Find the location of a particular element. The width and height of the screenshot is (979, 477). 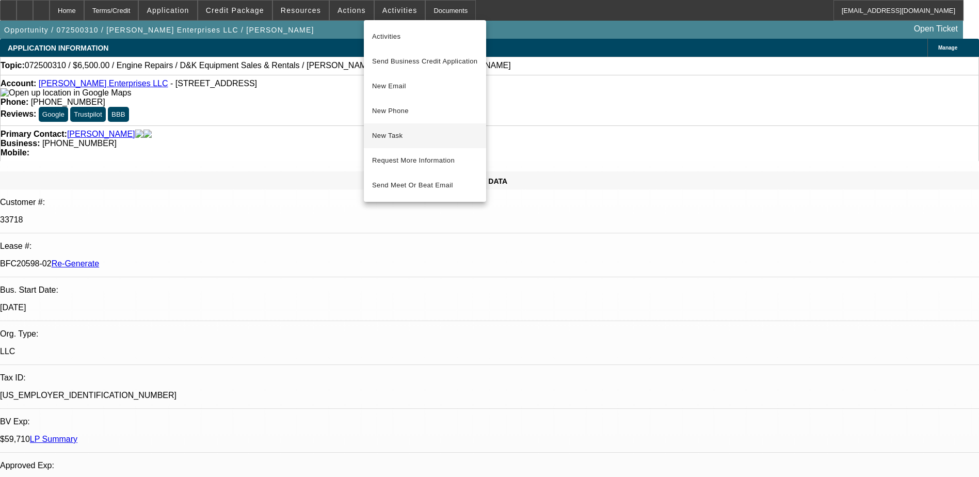

span: Send Meet Or Beat Email is located at coordinates (425, 185).